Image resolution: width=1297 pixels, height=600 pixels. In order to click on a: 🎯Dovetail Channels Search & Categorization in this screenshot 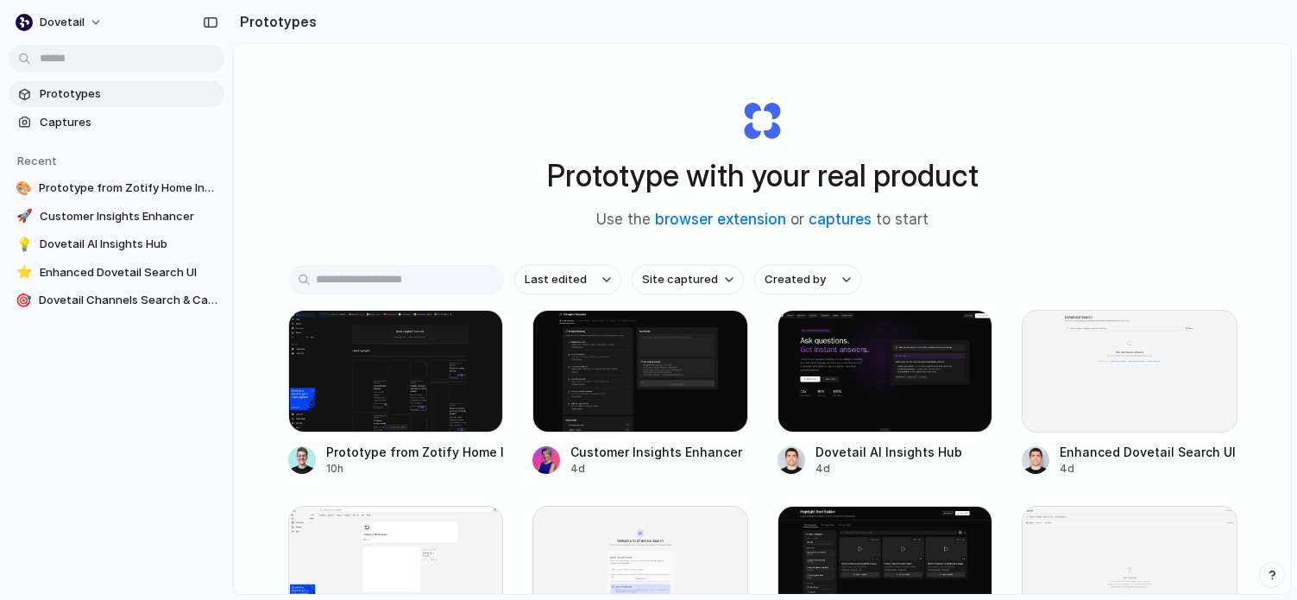, I will do `click(117, 300)`.